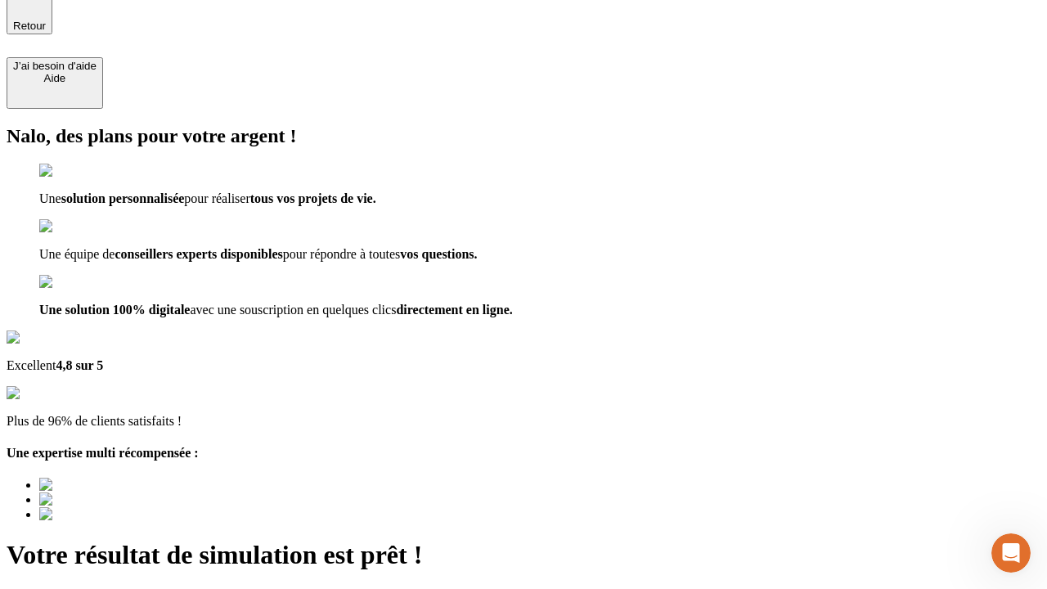  What do you see at coordinates (524, 136) in the screenshot?
I see `h2: Nalo, des plans pour votre argent !` at bounding box center [524, 136].